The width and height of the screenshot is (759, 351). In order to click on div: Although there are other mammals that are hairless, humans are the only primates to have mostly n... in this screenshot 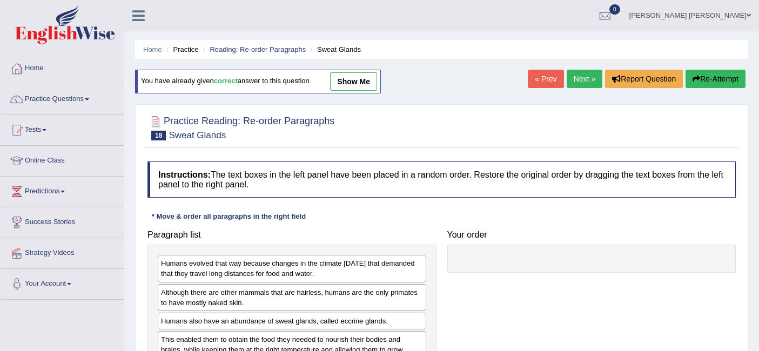, I will do `click(292, 298)`.